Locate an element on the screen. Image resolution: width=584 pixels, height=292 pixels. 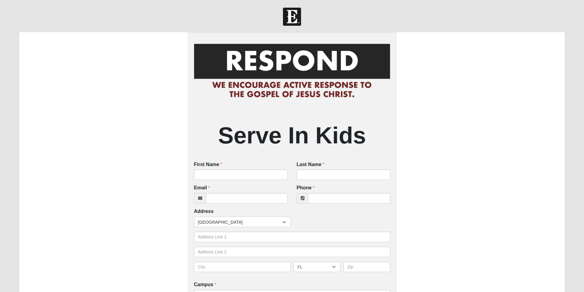
h2: Serve In Kids is located at coordinates (292, 135).